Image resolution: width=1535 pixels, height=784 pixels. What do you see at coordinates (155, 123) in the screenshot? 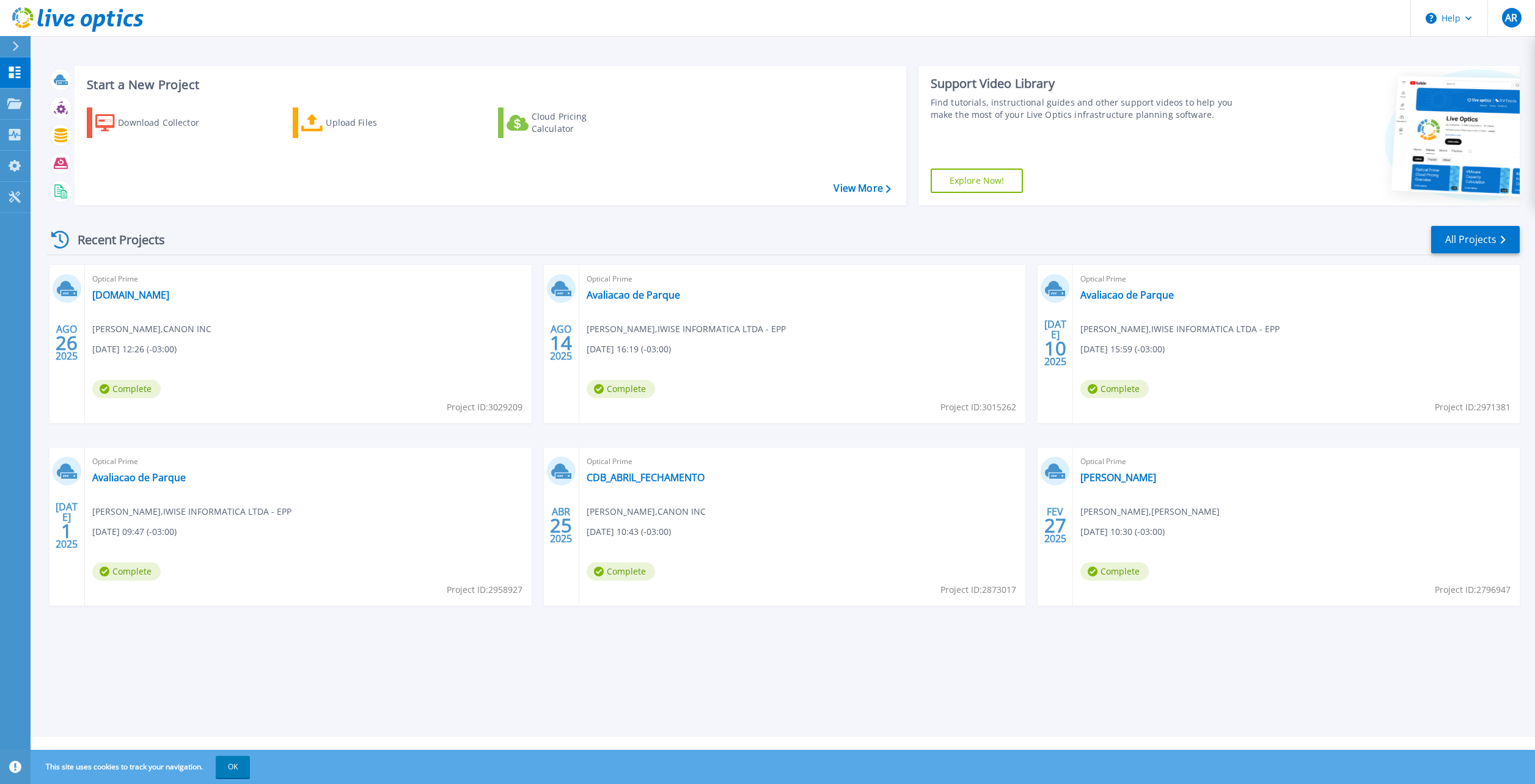
I see `a: Download Collector` at bounding box center [155, 123].